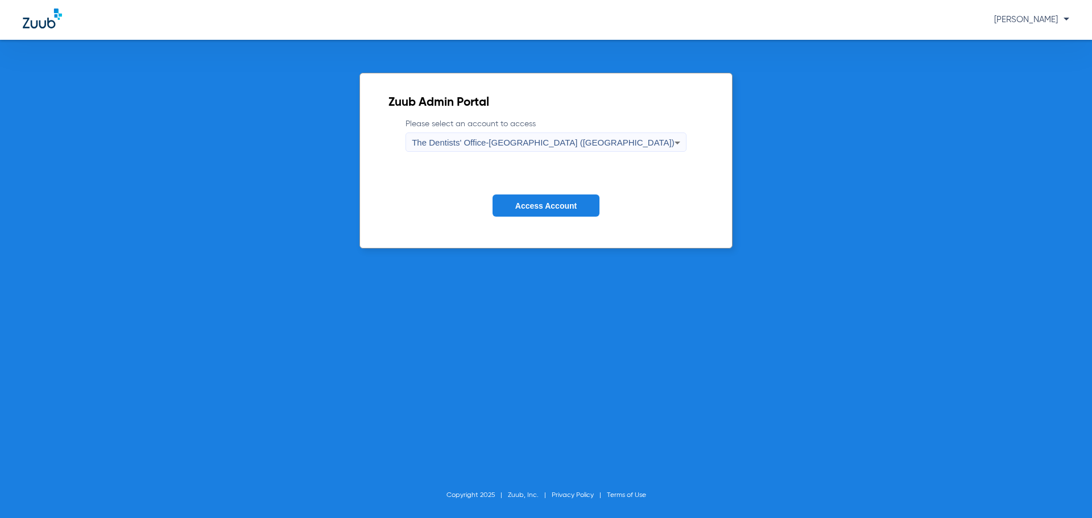  What do you see at coordinates (573, 495) in the screenshot?
I see `a: Privacy Policy` at bounding box center [573, 495].